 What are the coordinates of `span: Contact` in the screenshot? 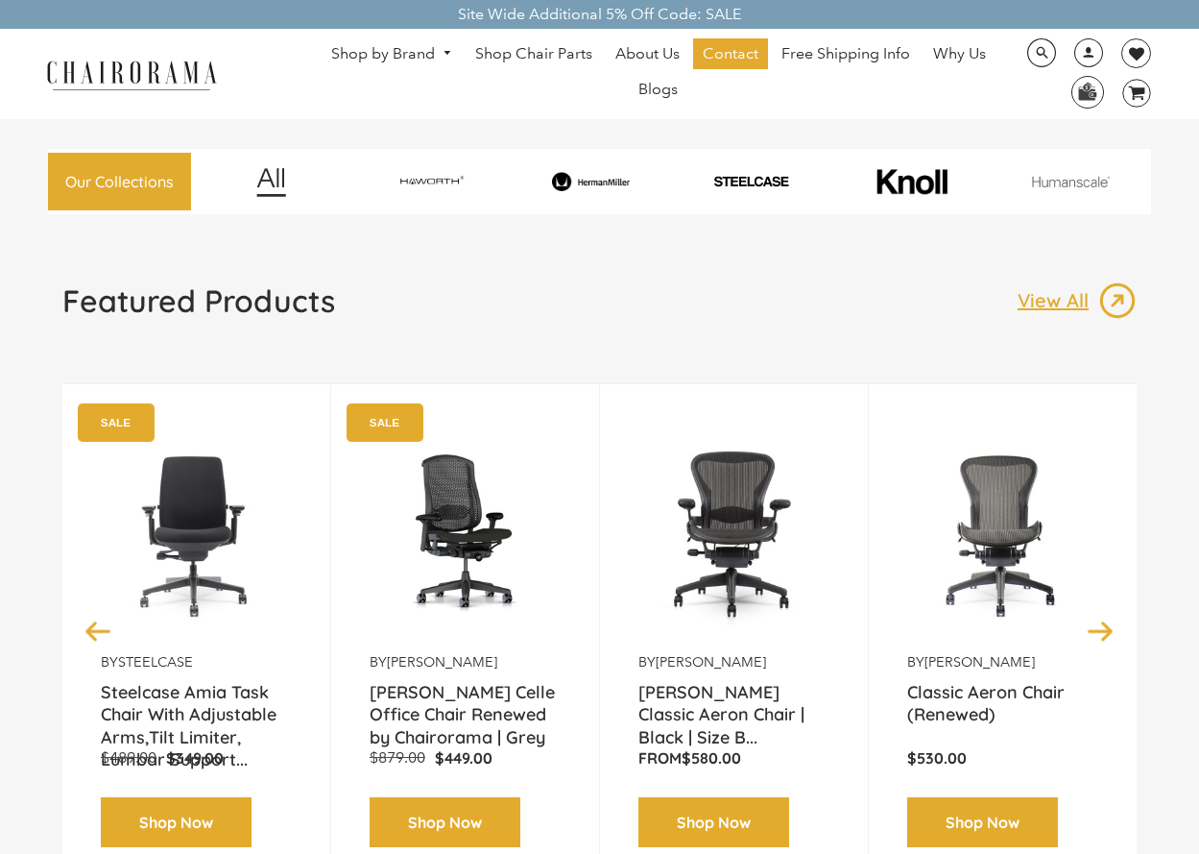 It's located at (731, 54).